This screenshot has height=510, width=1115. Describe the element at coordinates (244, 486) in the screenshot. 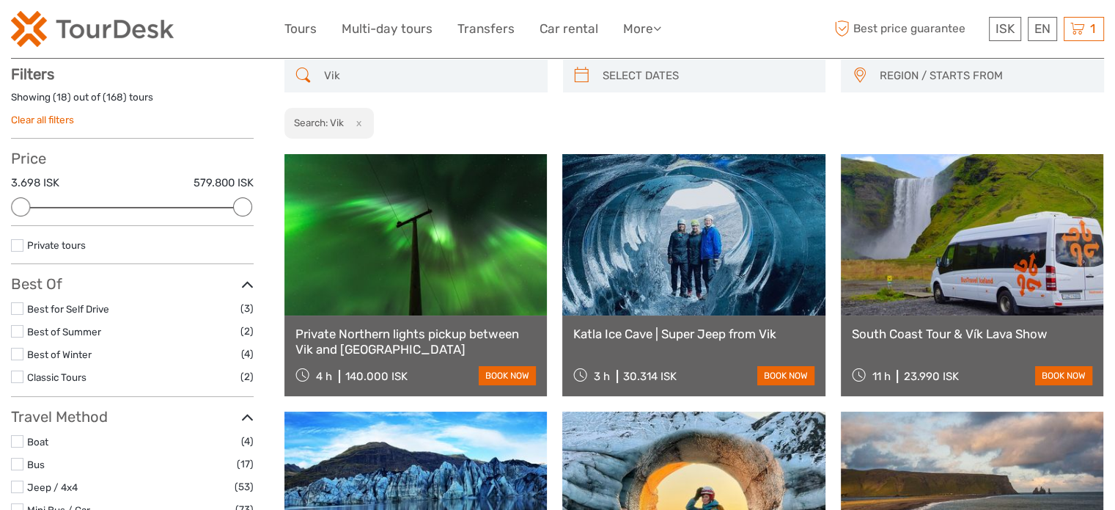

I see `span: (53)` at that location.